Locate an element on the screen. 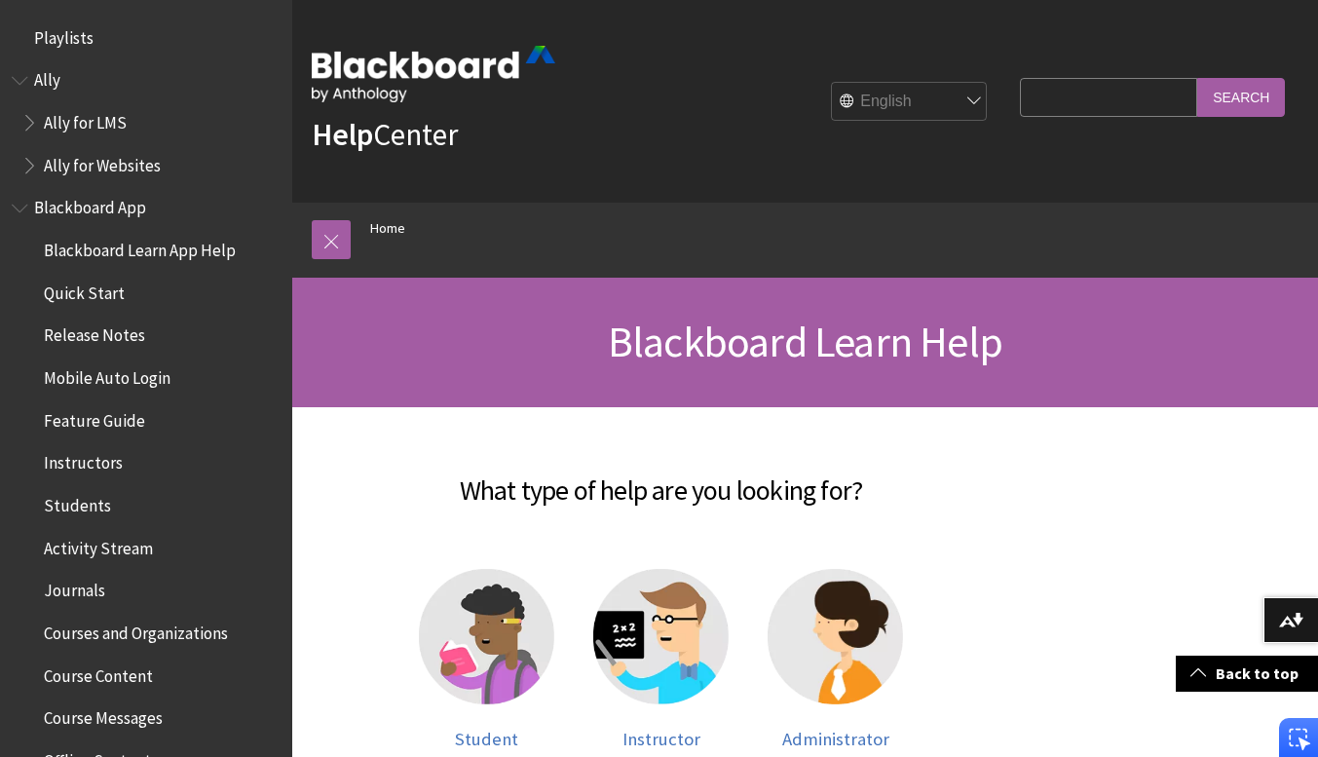 Image resolution: width=1318 pixels, height=757 pixels. a: Administrator help Administrator is located at coordinates (835, 658).